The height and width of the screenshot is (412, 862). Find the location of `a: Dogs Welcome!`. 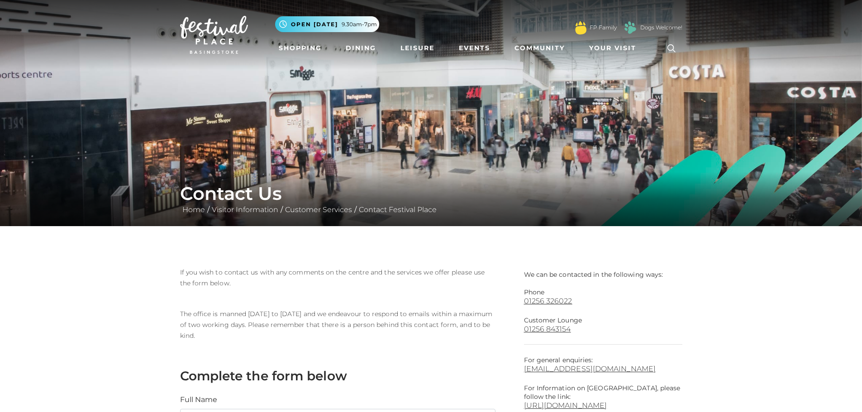

a: Dogs Welcome! is located at coordinates (661, 28).